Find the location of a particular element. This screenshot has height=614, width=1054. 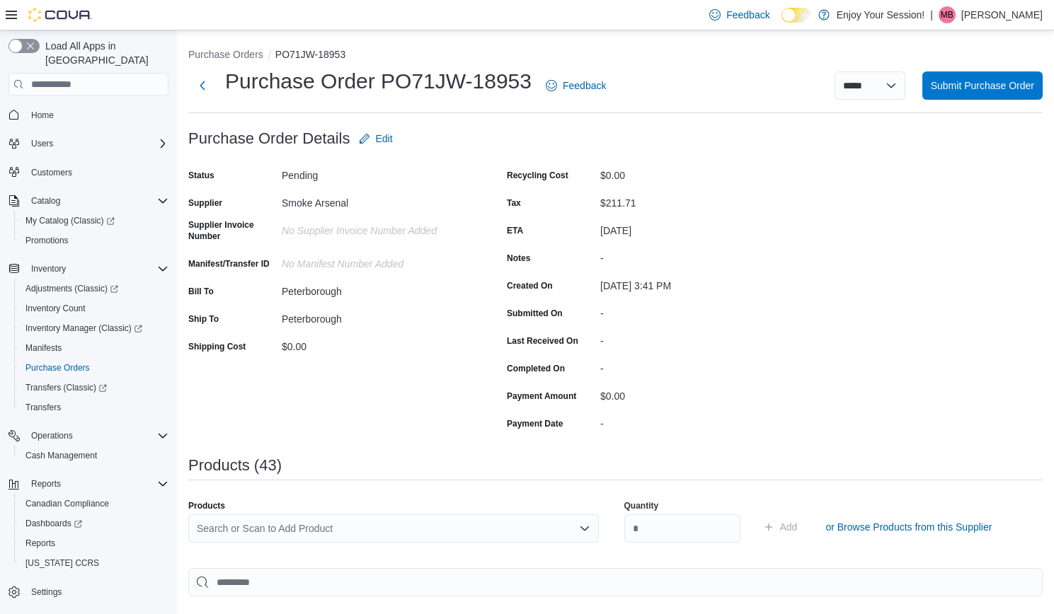

span: Add is located at coordinates (788, 527).